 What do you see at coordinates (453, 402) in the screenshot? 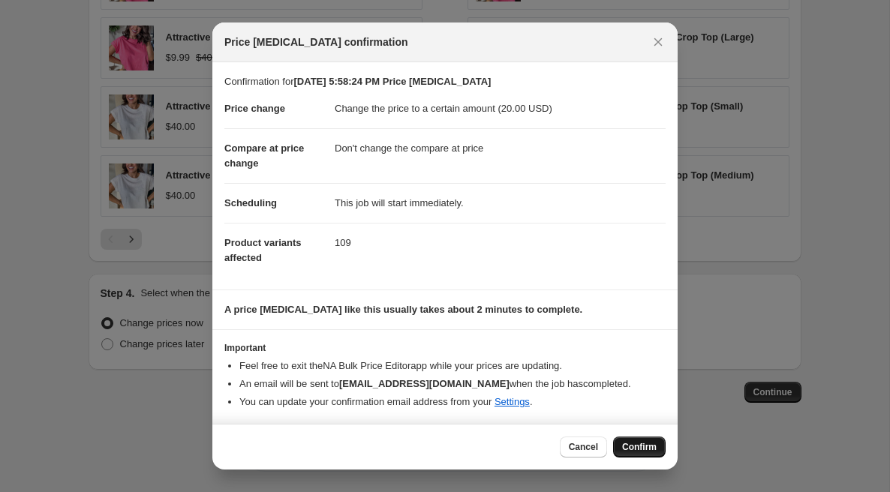
I see `li: You can update your confirmation email address from your .` at bounding box center [453, 402].